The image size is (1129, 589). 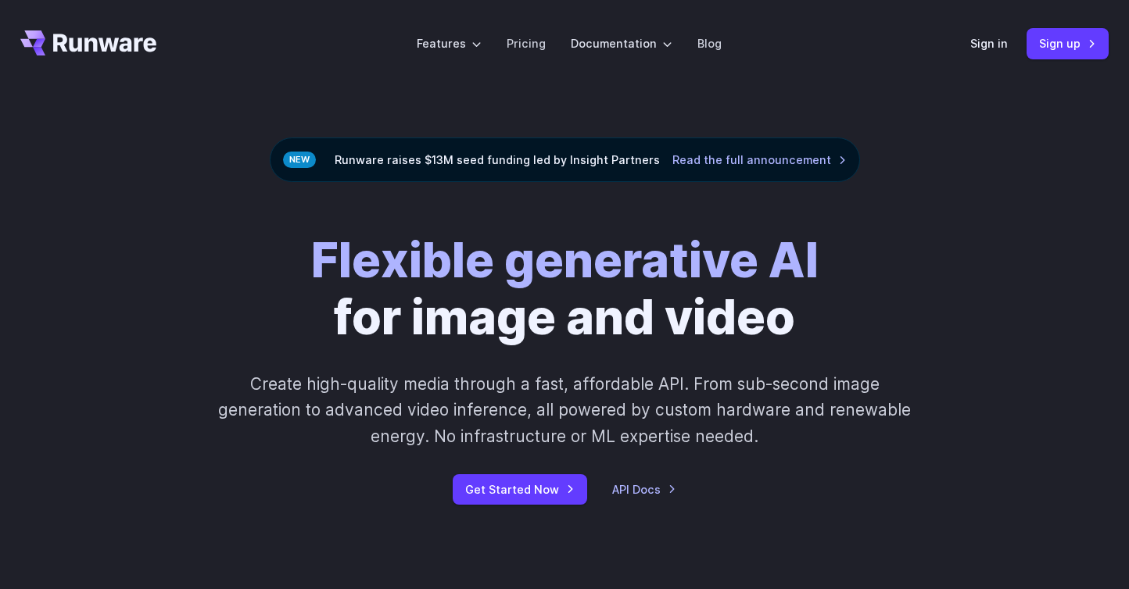 I want to click on a: Go to /, so click(x=88, y=43).